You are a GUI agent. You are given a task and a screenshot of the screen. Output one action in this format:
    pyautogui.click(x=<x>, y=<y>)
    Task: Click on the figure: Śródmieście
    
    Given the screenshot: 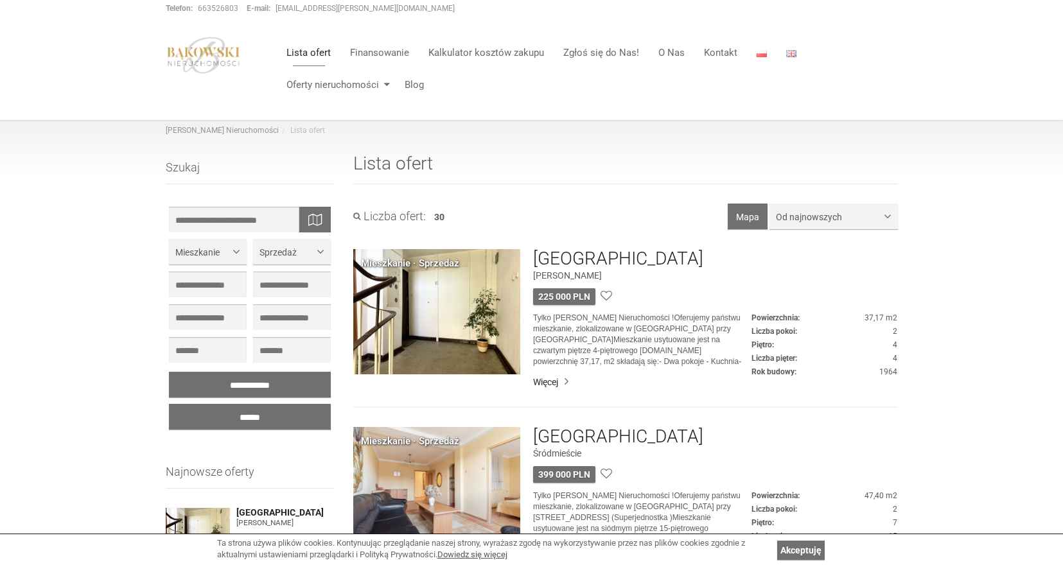 What is the action you would take?
    pyautogui.click(x=715, y=454)
    